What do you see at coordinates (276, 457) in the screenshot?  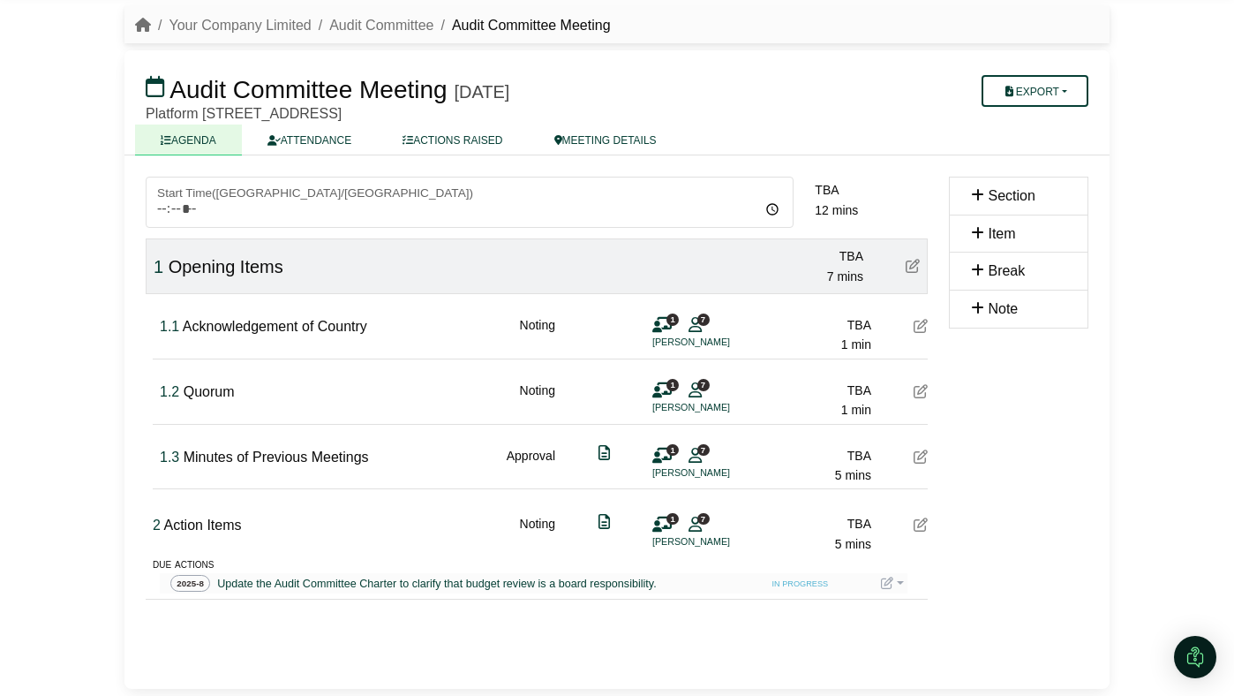 I see `span: Minutes of Previous Meetings` at bounding box center [276, 457].